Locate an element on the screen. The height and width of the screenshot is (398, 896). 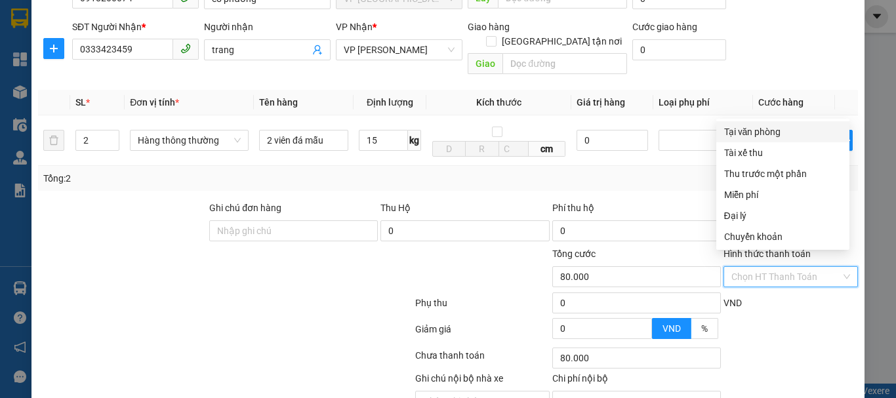
span: Tổng cước is located at coordinates (574, 254).